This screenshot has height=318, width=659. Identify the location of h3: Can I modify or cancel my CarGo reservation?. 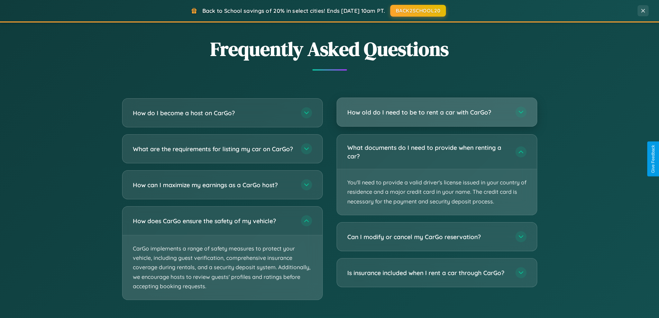
(428, 237).